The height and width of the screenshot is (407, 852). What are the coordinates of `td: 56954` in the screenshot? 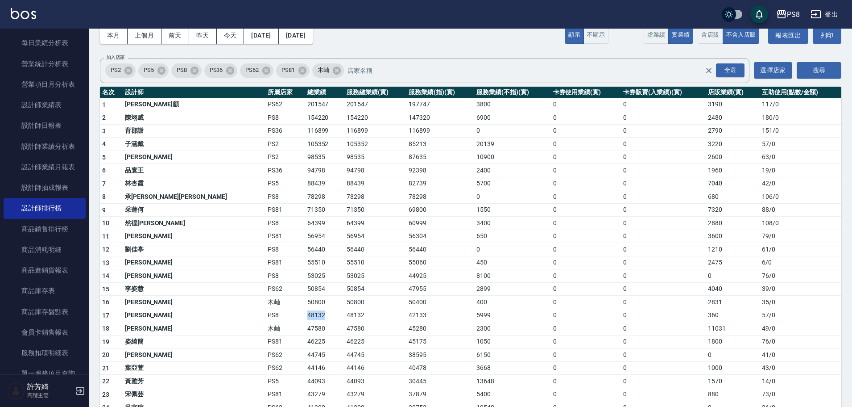 It's located at (375, 236).